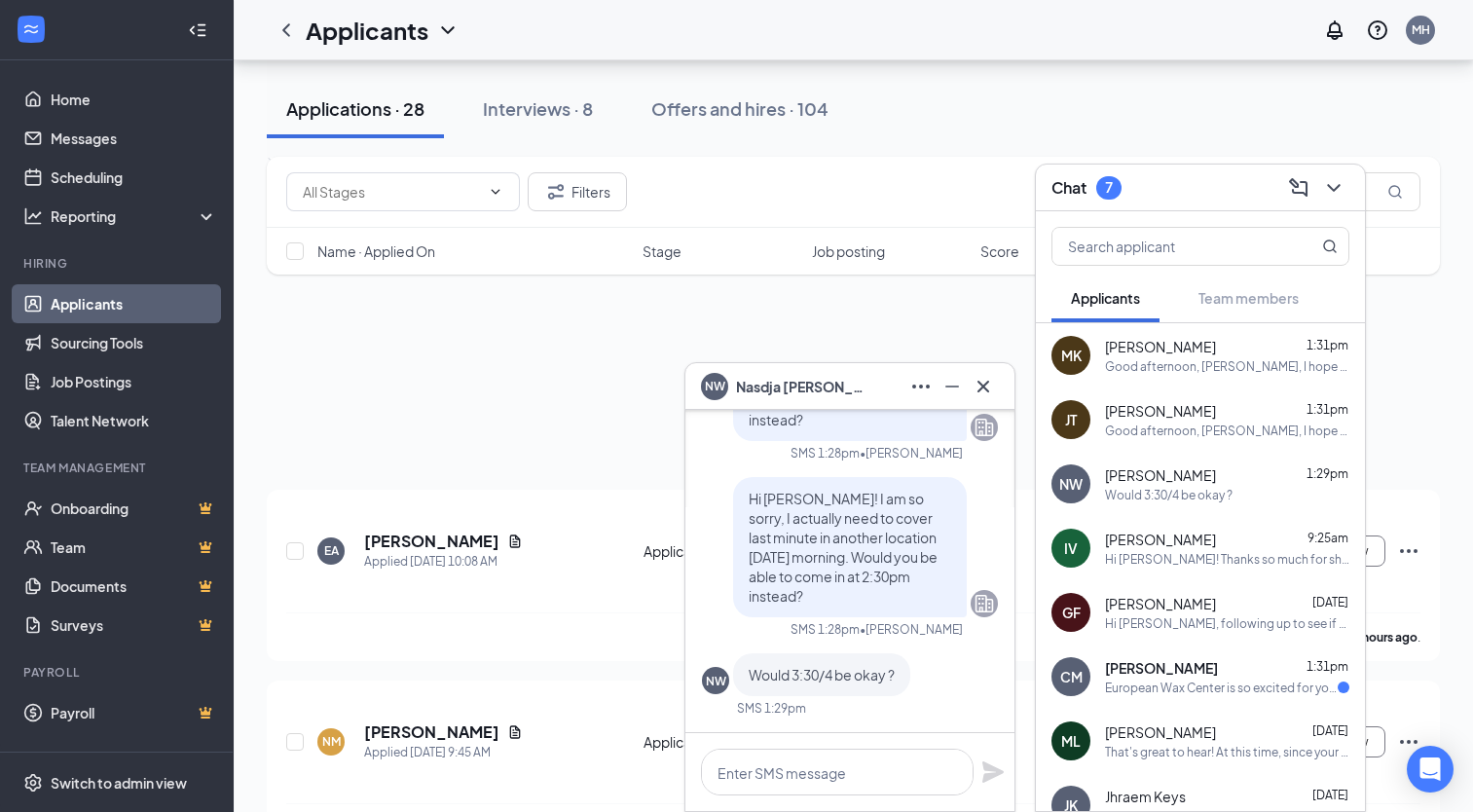  What do you see at coordinates (577, 191) in the screenshot?
I see `button: Filter Filters` at bounding box center [577, 191].